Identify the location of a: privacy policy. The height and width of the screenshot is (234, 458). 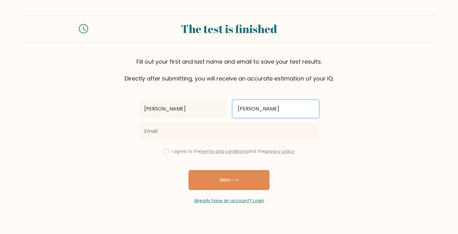
(280, 151).